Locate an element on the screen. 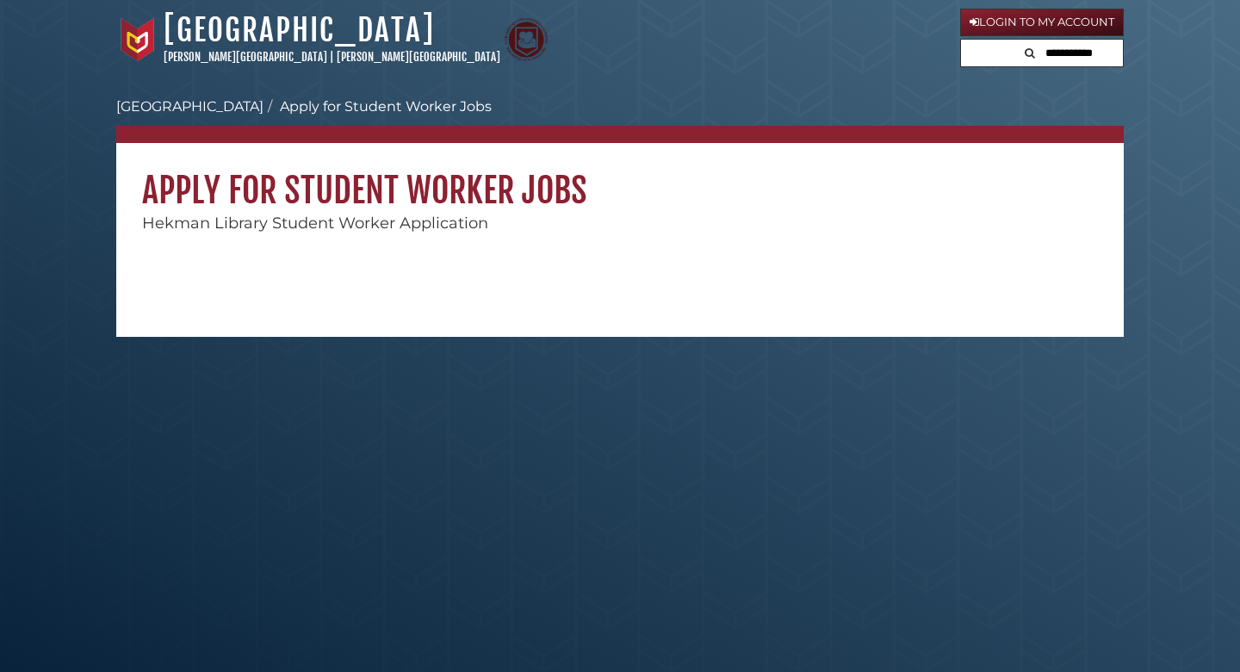  nav: breadcrumb is located at coordinates (620, 120).